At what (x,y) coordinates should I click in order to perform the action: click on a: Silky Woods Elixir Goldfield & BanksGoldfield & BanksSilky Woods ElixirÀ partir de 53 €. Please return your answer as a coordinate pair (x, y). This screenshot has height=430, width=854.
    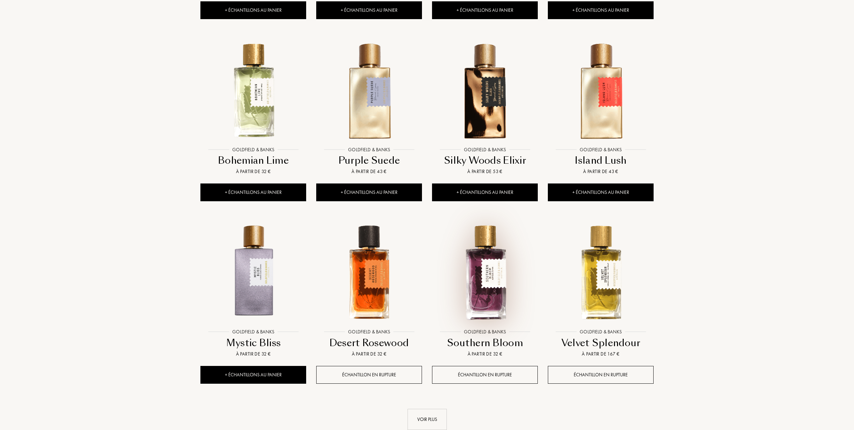
    Looking at the image, I should click on (485, 107).